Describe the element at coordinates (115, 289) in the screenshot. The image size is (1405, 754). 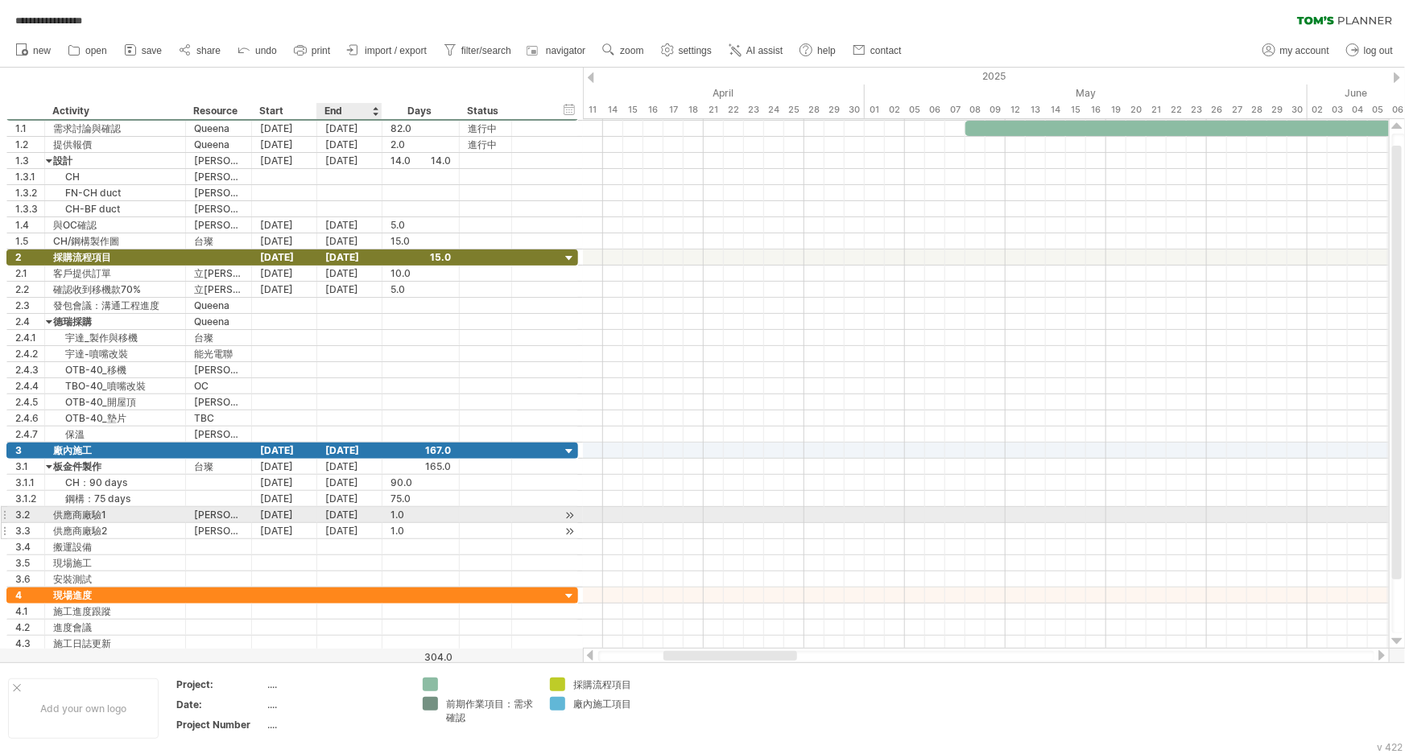
I see `div: 確認收到移機款70%` at that location.